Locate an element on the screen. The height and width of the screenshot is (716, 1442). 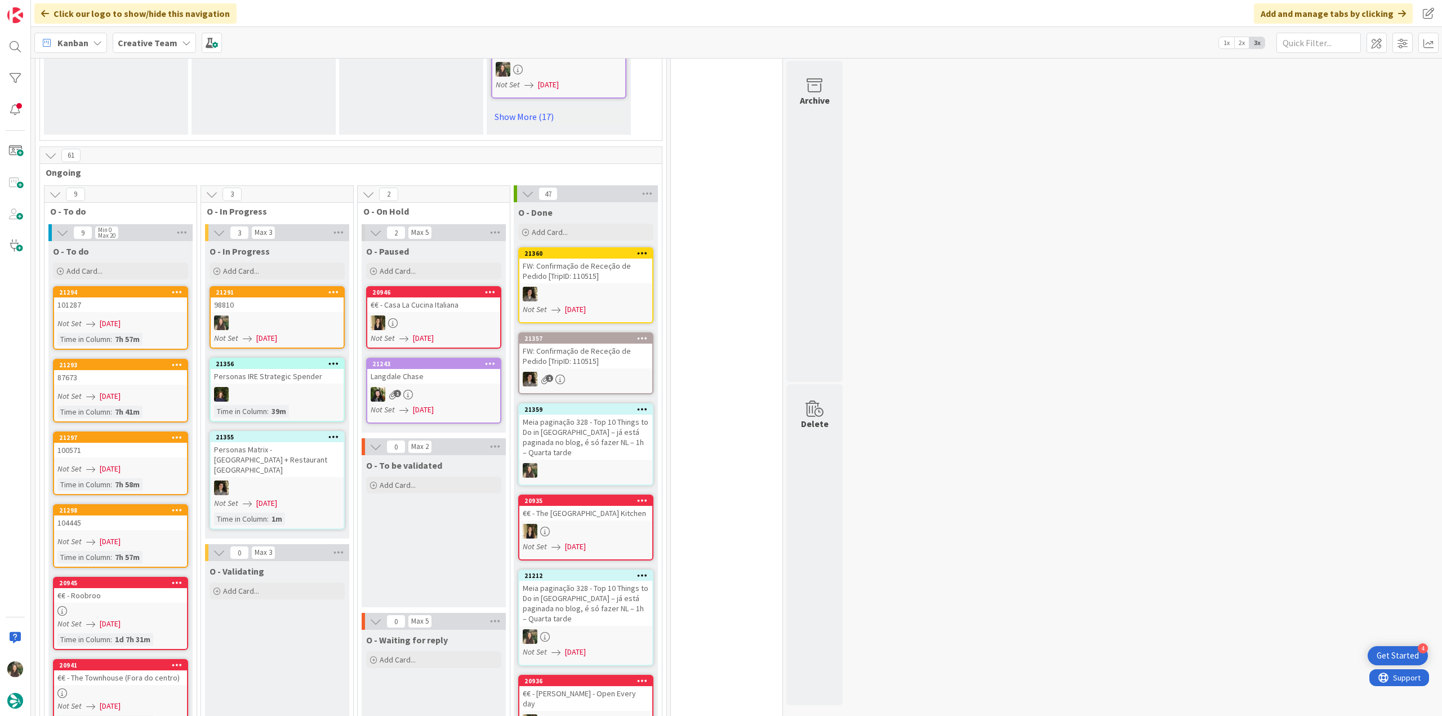
div: 20941€€ - The Townhouse (Fora do centro) is located at coordinates (121, 673).